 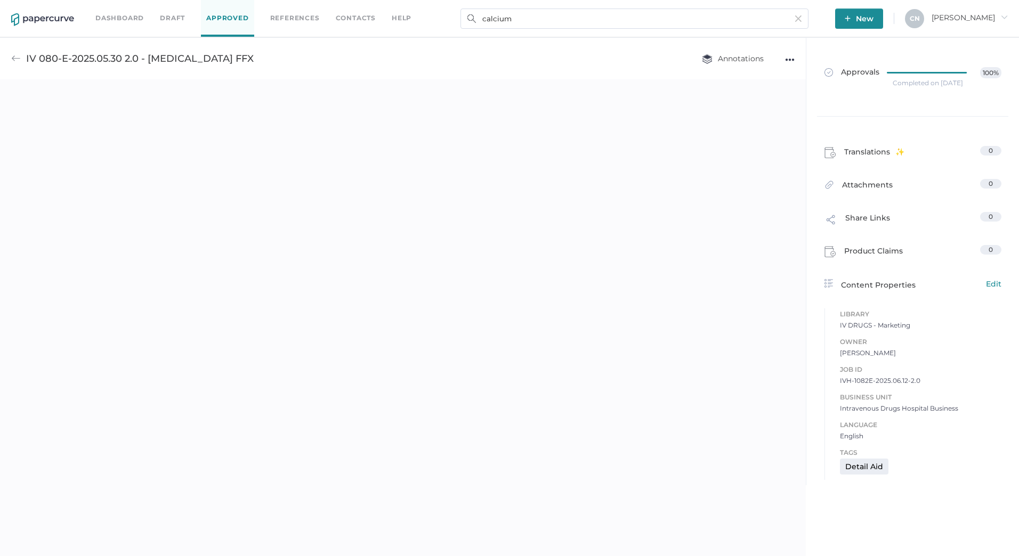 What do you see at coordinates (1004, 17) in the screenshot?
I see `i: arrow_right` at bounding box center [1004, 17].